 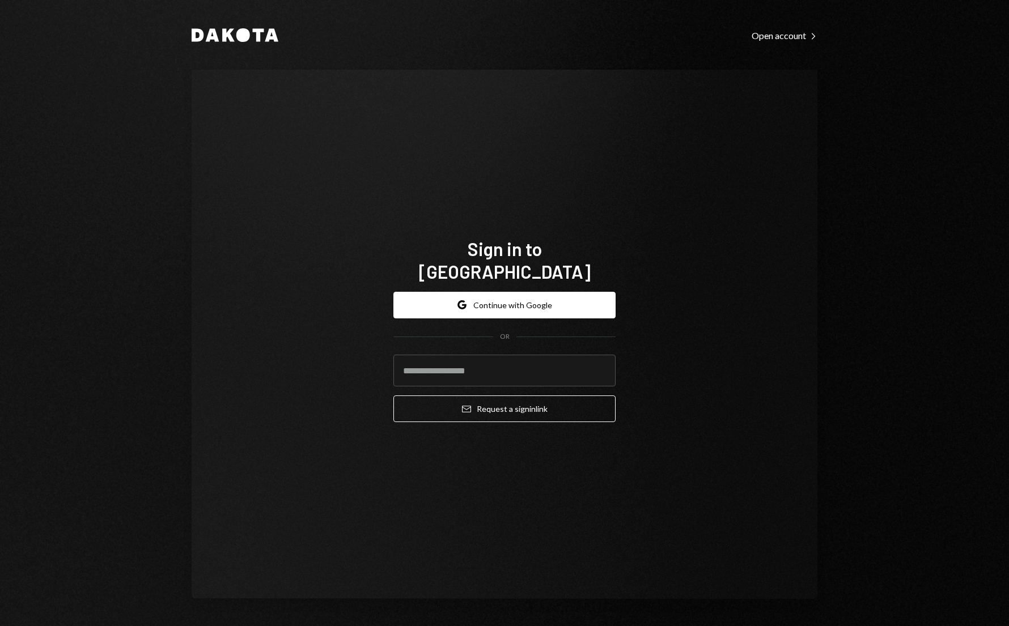 I want to click on button: Request a signinlink, so click(x=504, y=409).